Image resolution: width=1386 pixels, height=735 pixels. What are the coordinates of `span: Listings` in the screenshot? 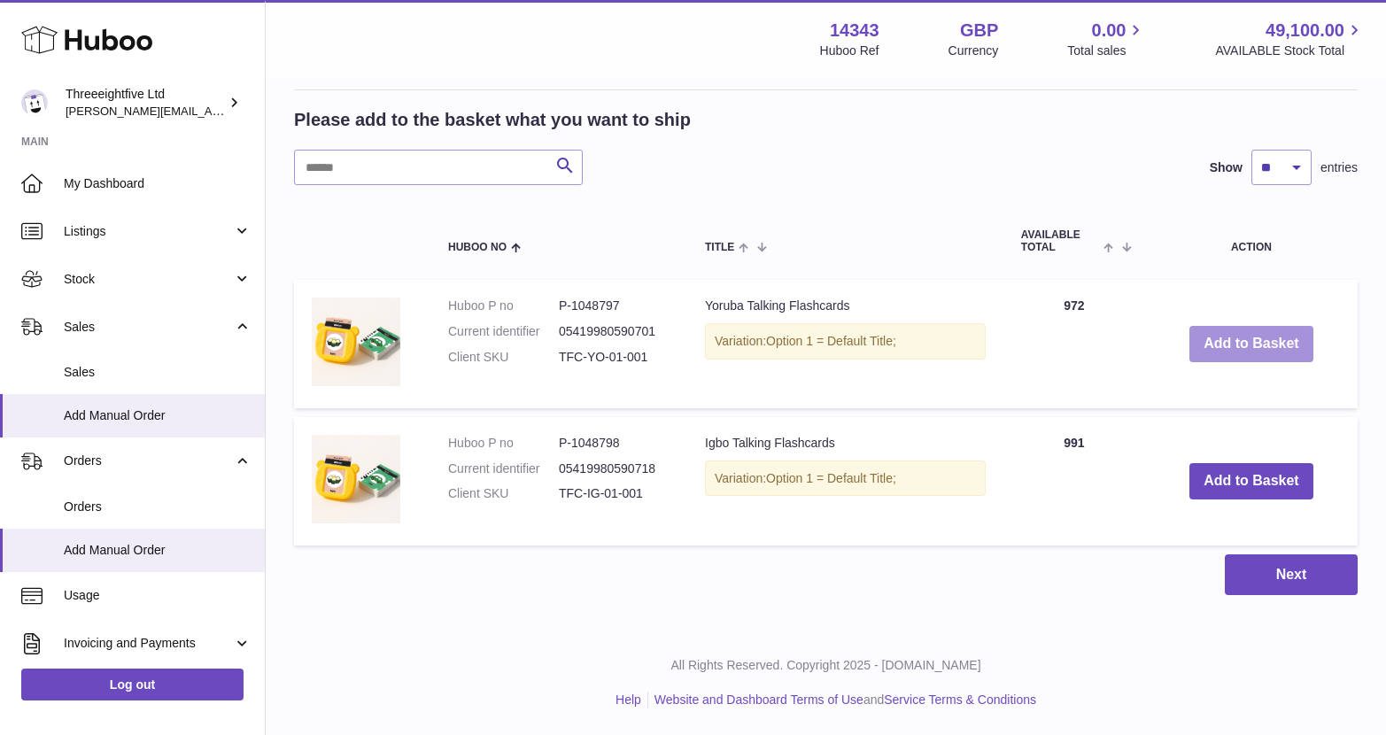 It's located at (148, 231).